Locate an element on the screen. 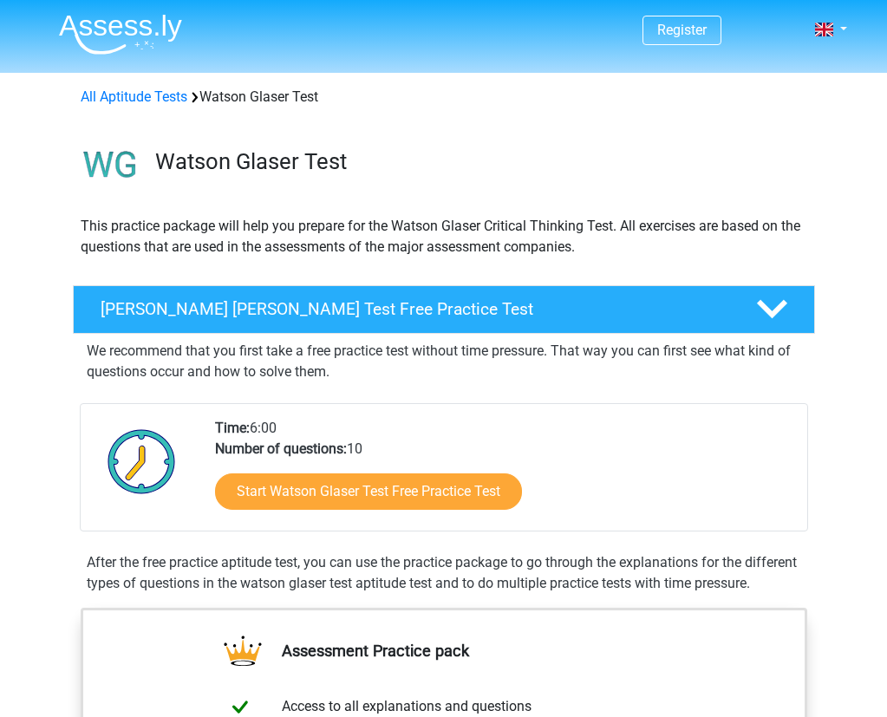 The image size is (887, 717). p: This practice package will help you prepare for the Watson Glaser Critical Thinking Test. All exe... is located at coordinates (444, 237).